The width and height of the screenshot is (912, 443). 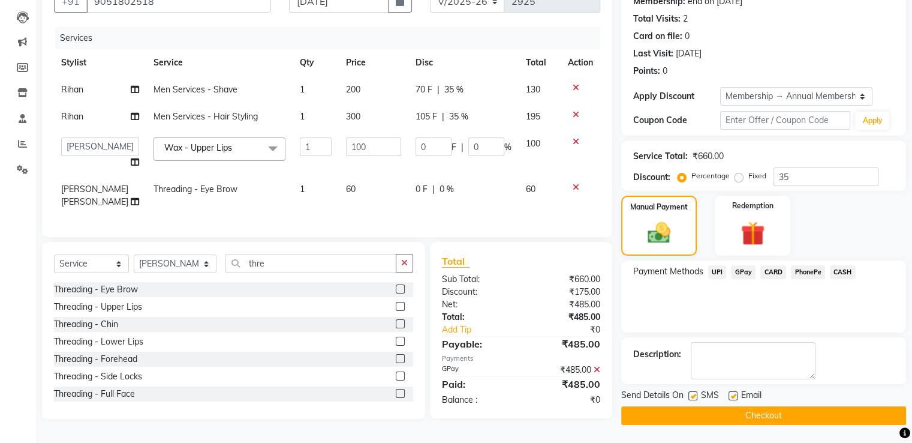 I want to click on span: PhonePe, so click(x=808, y=272).